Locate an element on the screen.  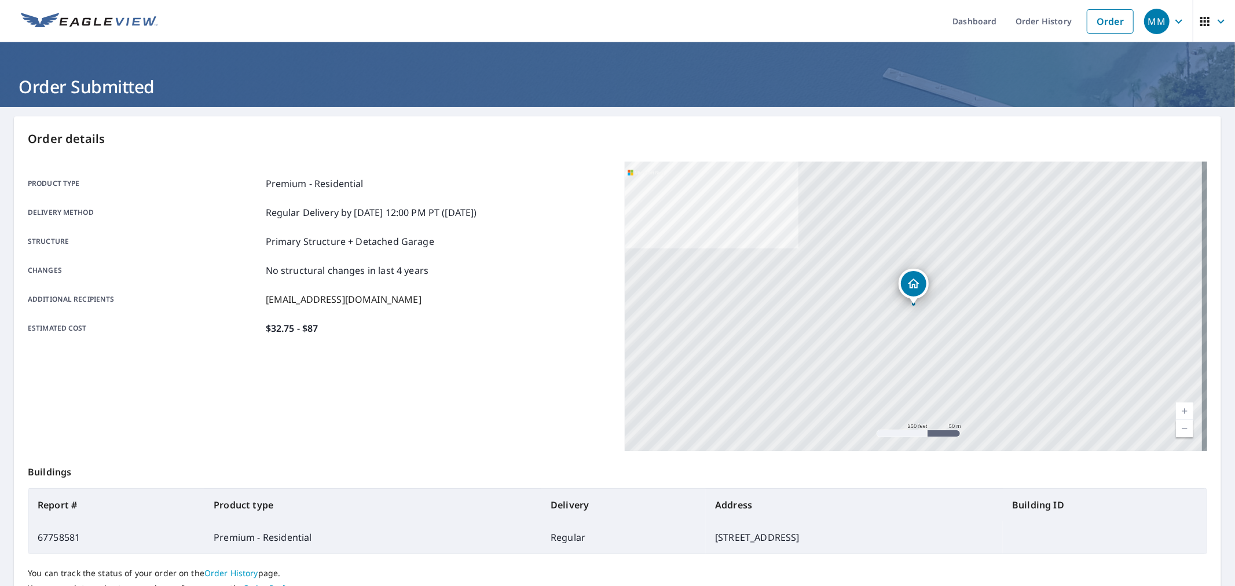
th: Product type is located at coordinates (373, 505).